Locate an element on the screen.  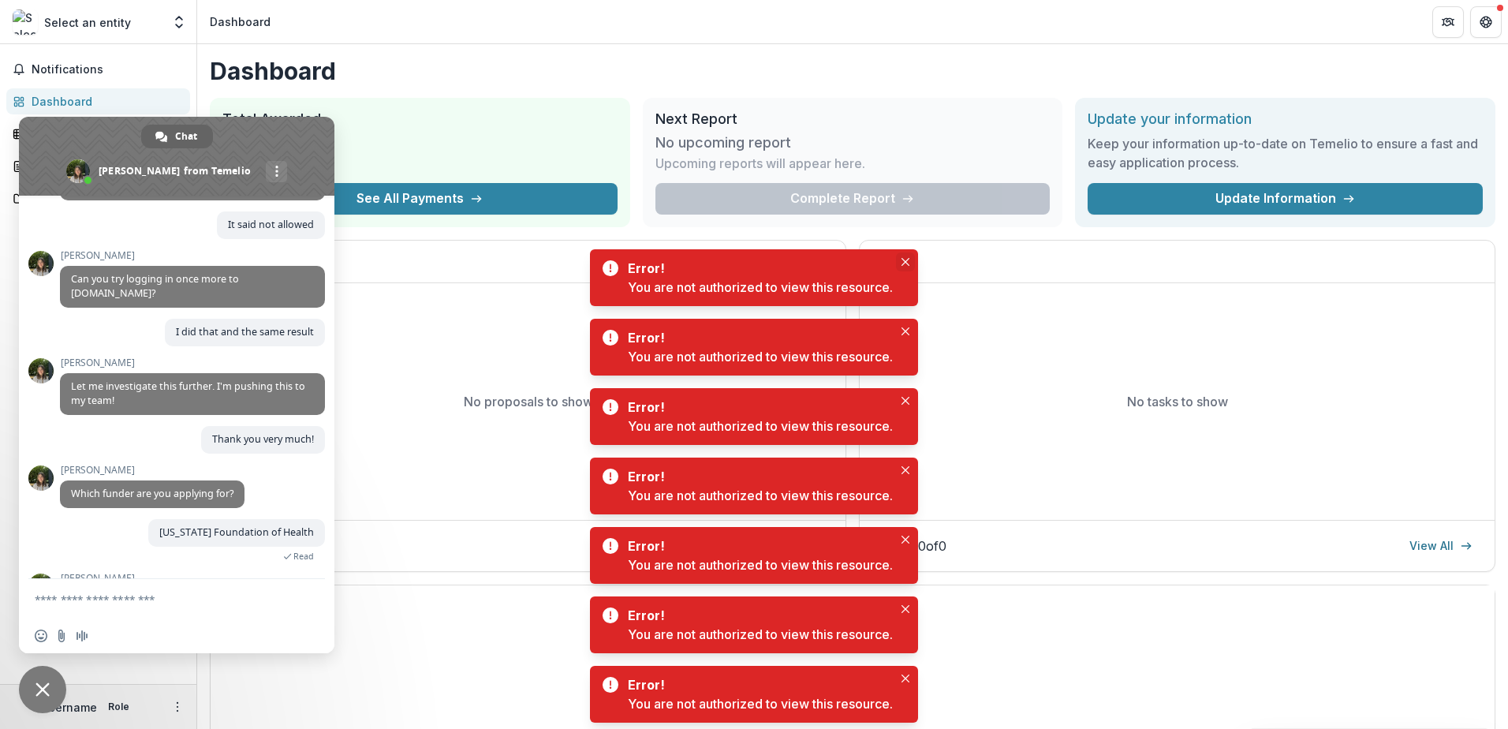
button: See All Payments is located at coordinates (420, 199).